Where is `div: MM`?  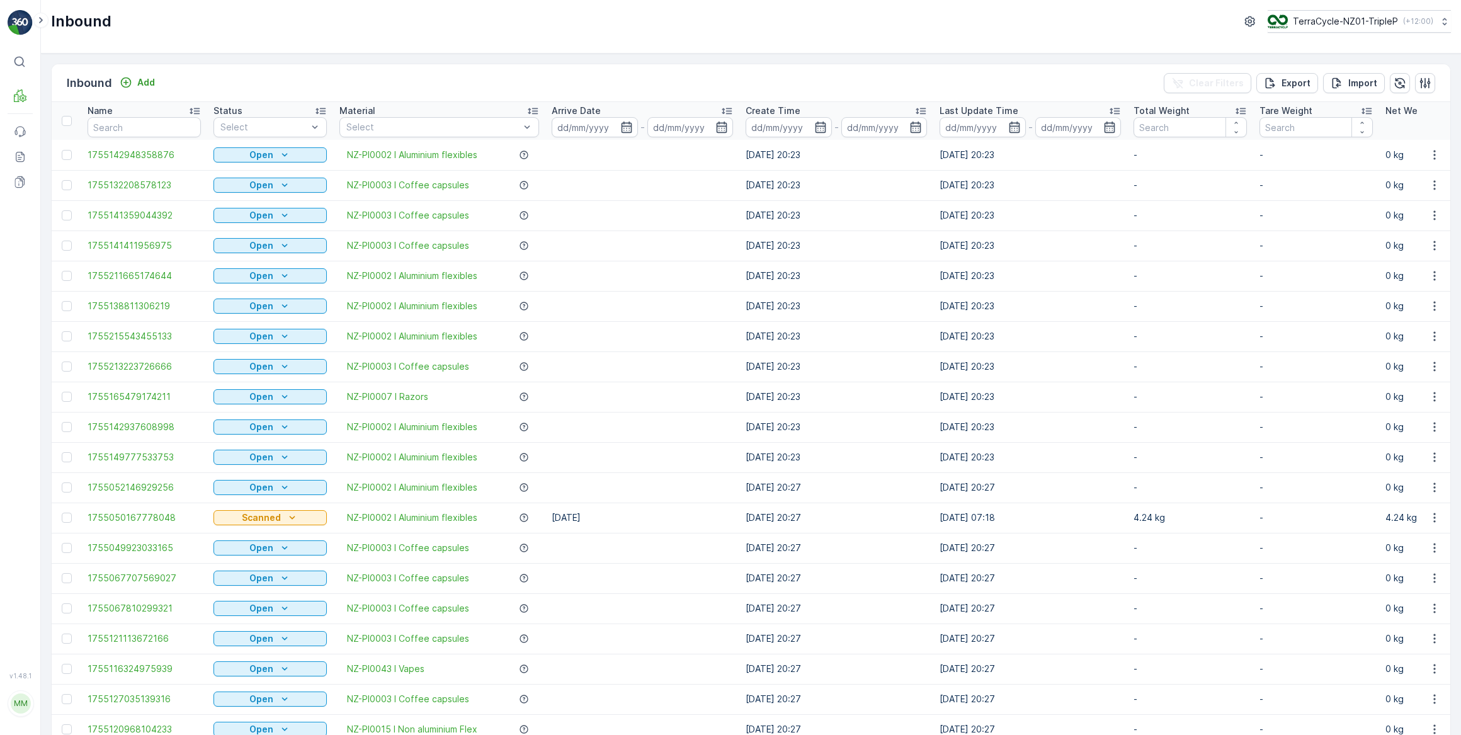
div: MM is located at coordinates (21, 704).